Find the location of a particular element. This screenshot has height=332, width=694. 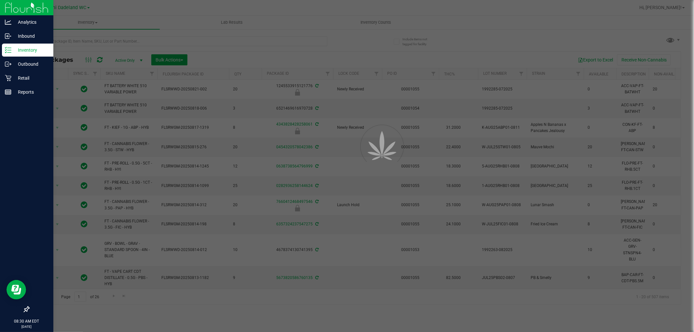

p: Inbound is located at coordinates (31, 36).